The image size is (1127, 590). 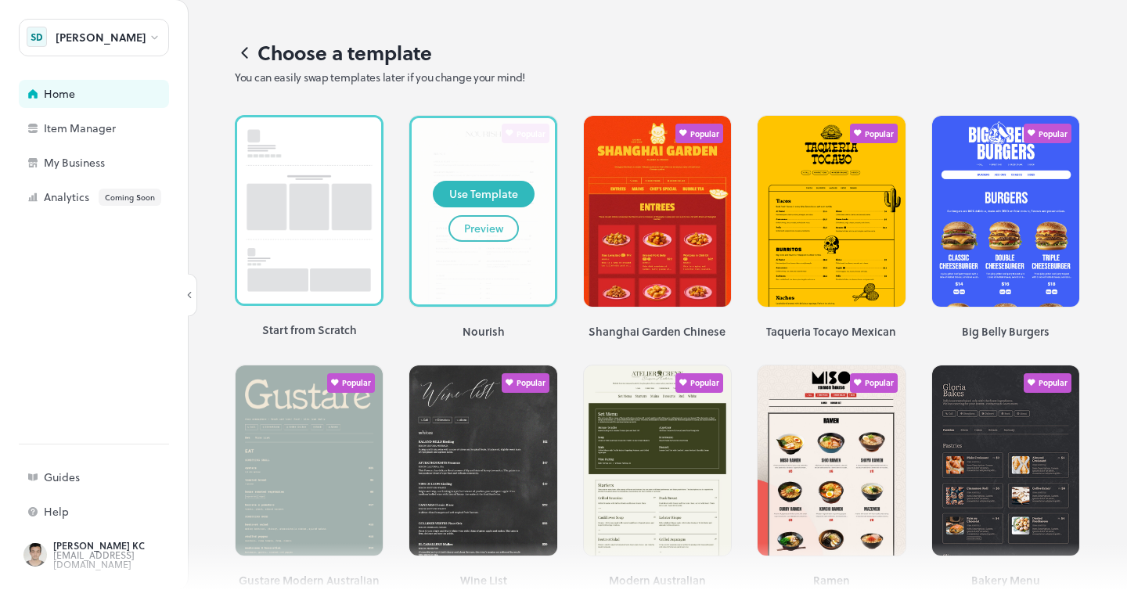 I want to click on div: Item Manager, so click(x=122, y=128).